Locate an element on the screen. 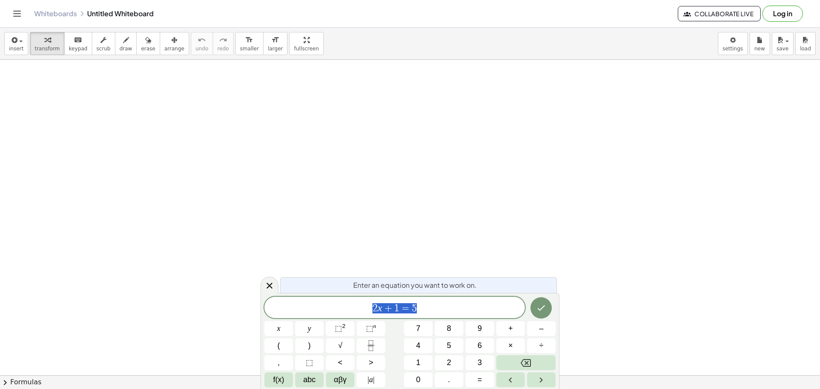  button: 8 is located at coordinates (449, 328).